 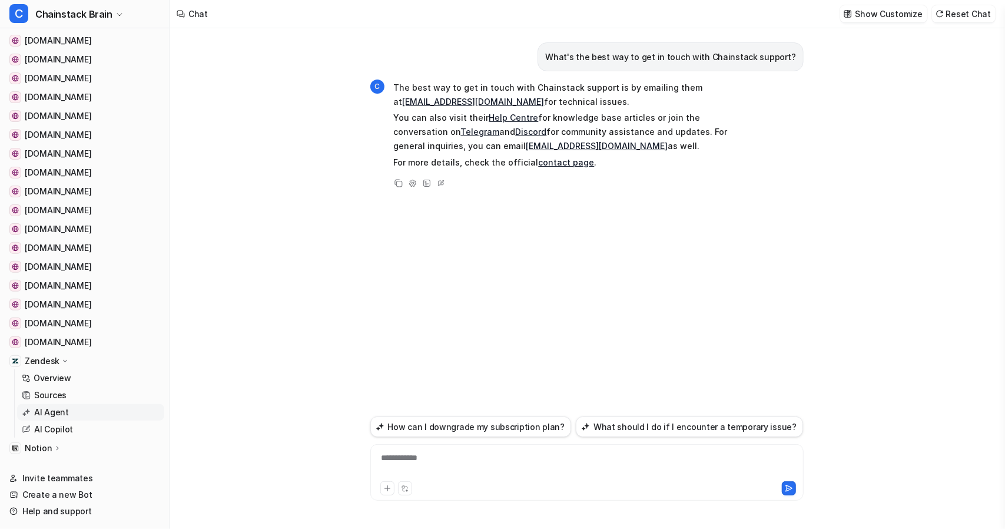 What do you see at coordinates (15, 361) in the screenshot?
I see `img: Zendesk` at bounding box center [15, 361].